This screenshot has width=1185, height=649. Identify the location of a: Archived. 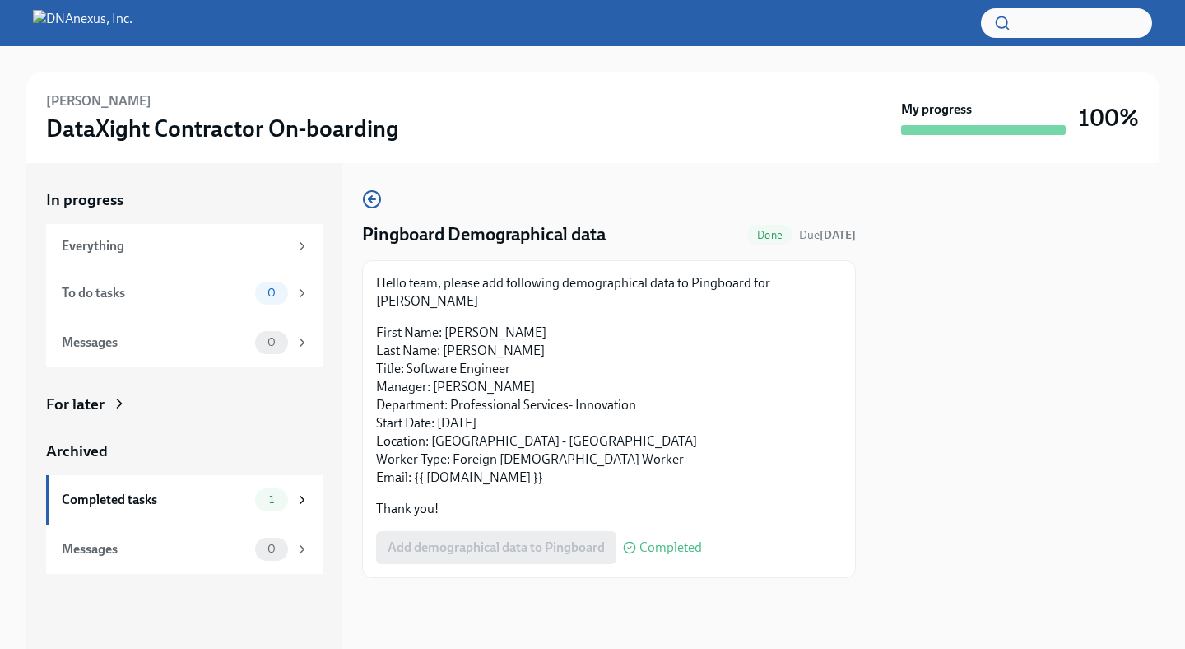
(184, 451).